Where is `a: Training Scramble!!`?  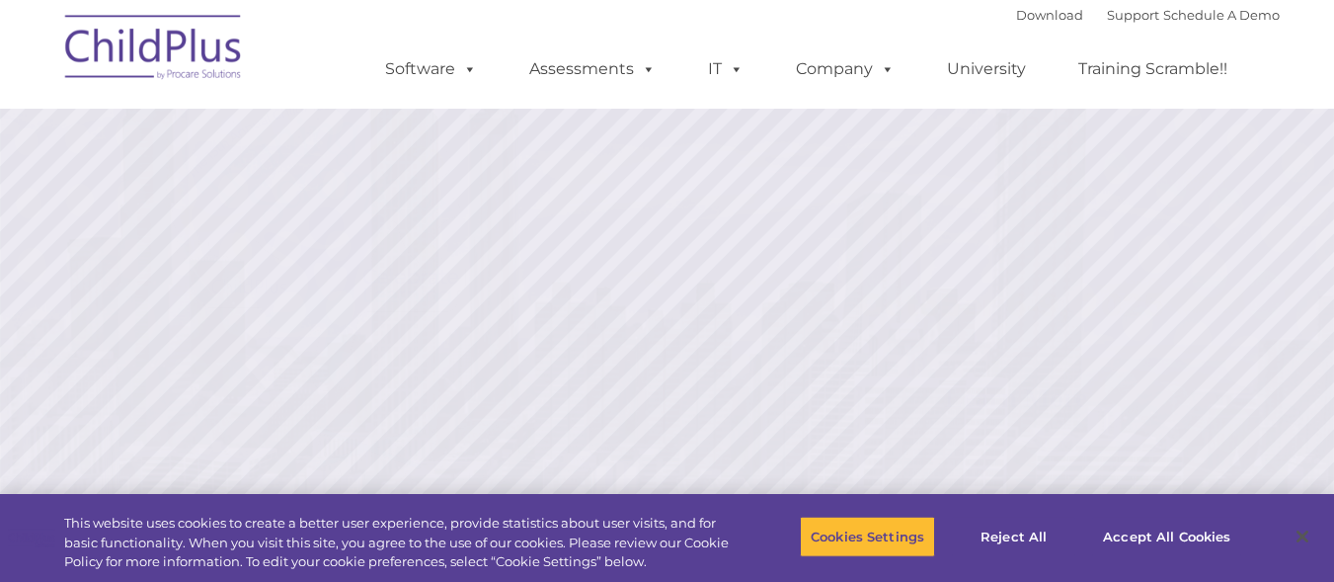 a: Training Scramble!! is located at coordinates (1152, 69).